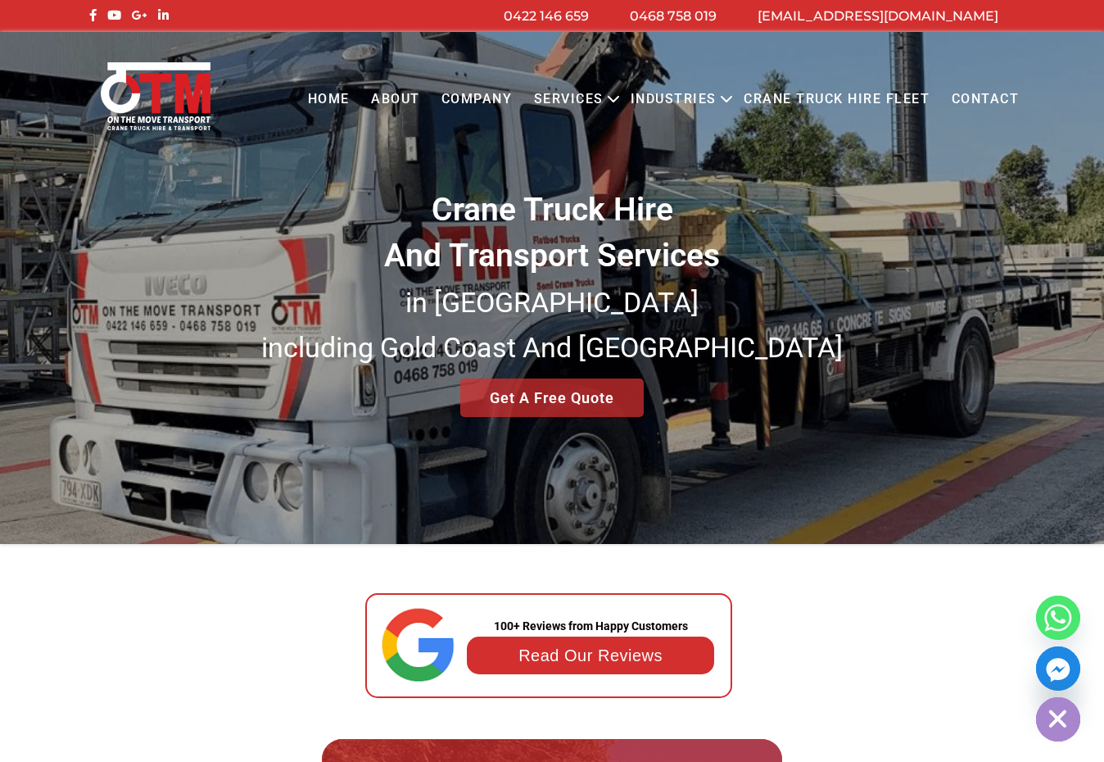 The image size is (1104, 762). What do you see at coordinates (591, 655) in the screenshot?
I see `a: Read Our Reviews` at bounding box center [591, 655].